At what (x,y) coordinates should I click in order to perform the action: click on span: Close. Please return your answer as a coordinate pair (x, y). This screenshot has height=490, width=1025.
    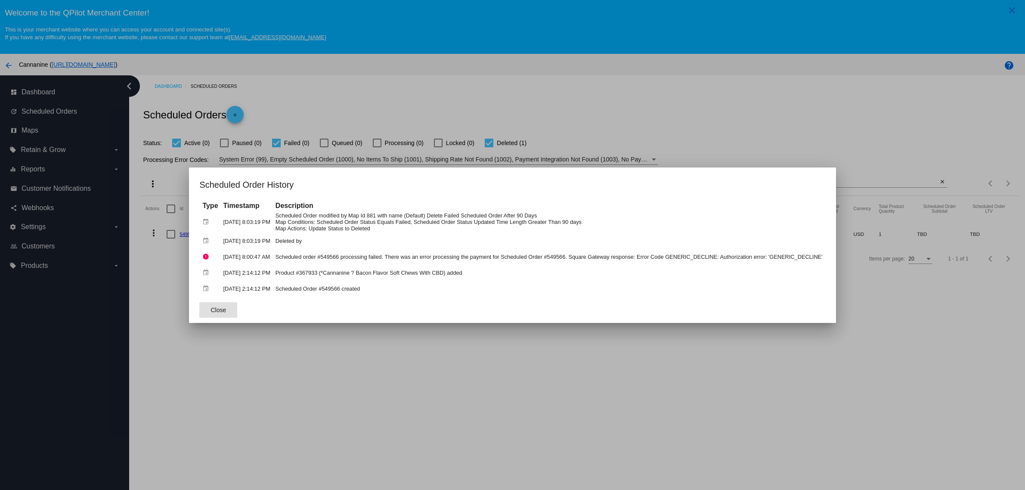
    Looking at the image, I should click on (218, 310).